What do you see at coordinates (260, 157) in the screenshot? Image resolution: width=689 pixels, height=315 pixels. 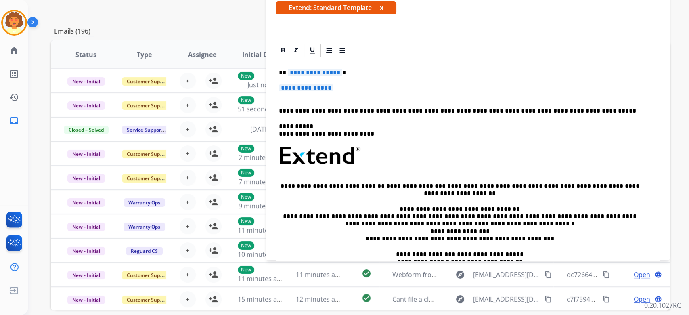 I see `span: 2 minutes ago` at bounding box center [260, 157].